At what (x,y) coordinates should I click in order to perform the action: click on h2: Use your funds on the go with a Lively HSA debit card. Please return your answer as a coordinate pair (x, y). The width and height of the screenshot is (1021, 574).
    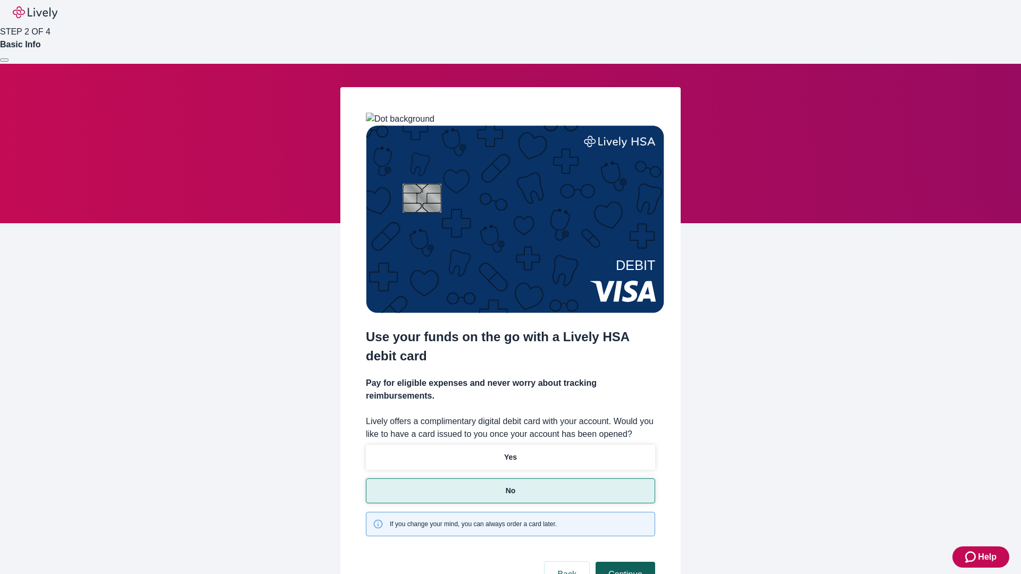
    Looking at the image, I should click on (510, 347).